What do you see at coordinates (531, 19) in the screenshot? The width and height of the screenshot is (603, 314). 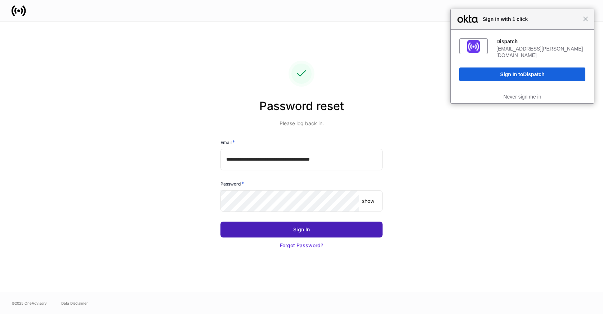 I see `span: Sign in with 1 click` at bounding box center [531, 19].